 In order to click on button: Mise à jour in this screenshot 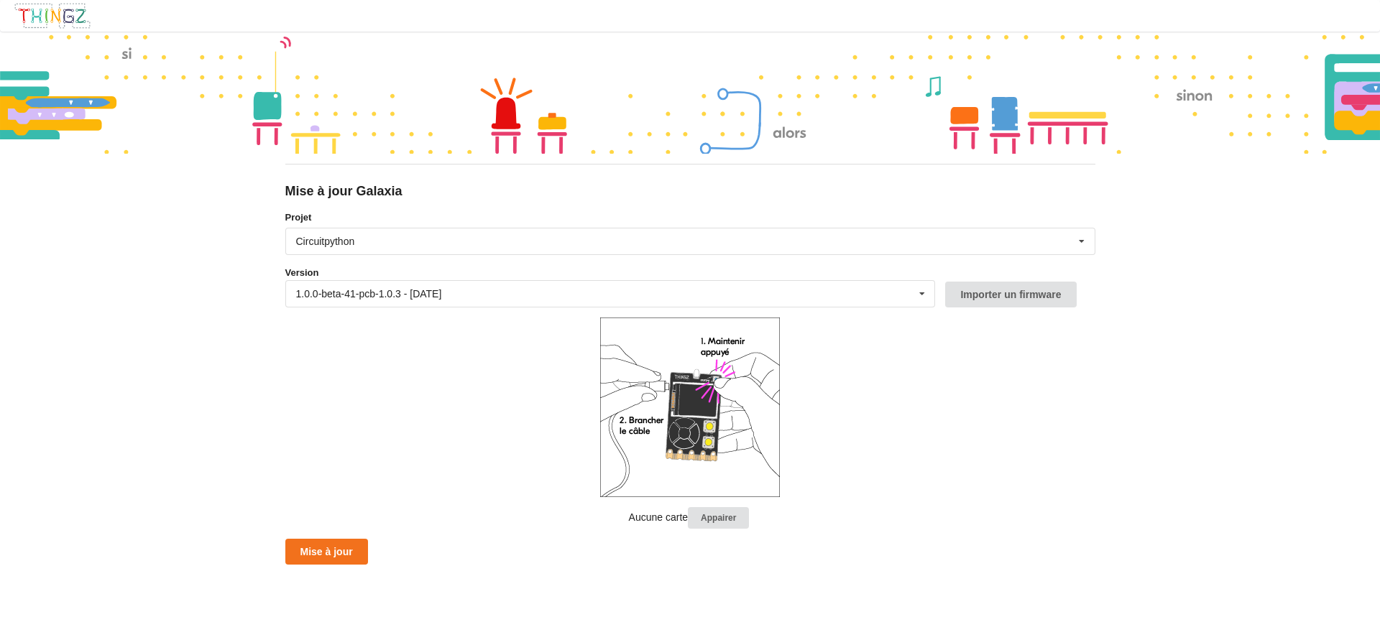, I will do `click(326, 552)`.